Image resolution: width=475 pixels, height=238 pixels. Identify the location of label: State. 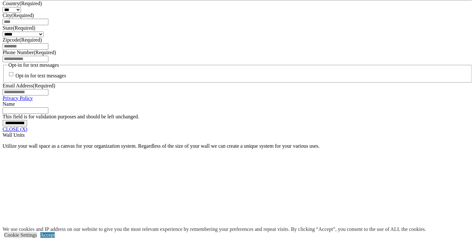
(19, 28).